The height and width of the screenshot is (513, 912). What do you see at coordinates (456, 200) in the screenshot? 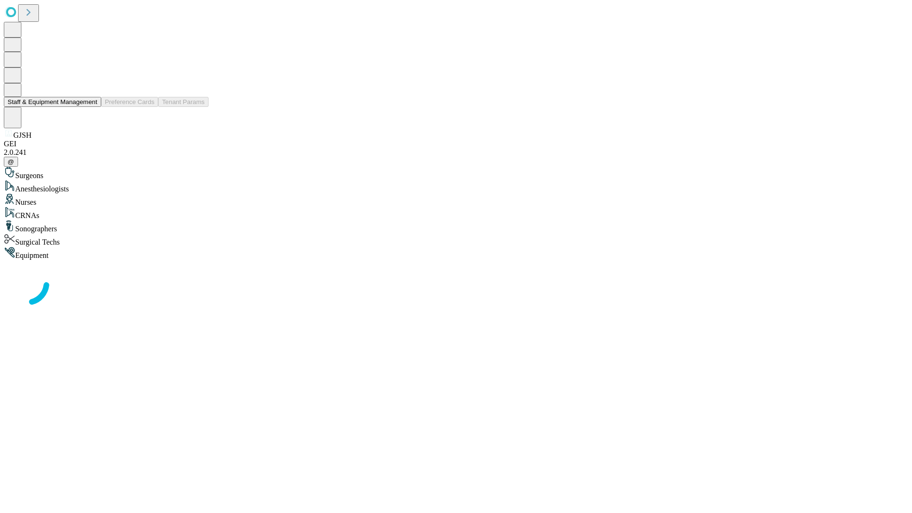
I see `div: Nurses` at bounding box center [456, 200].